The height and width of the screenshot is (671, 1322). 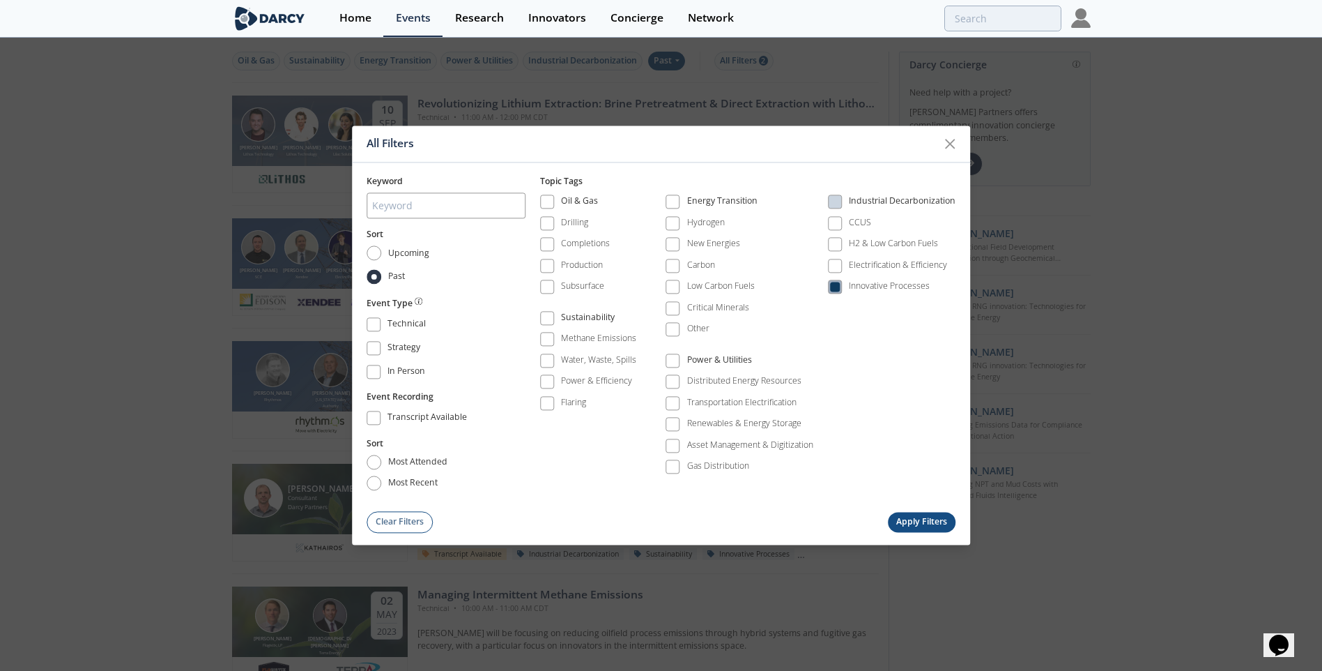 What do you see at coordinates (355, 18) in the screenshot?
I see `div: Home` at bounding box center [355, 18].